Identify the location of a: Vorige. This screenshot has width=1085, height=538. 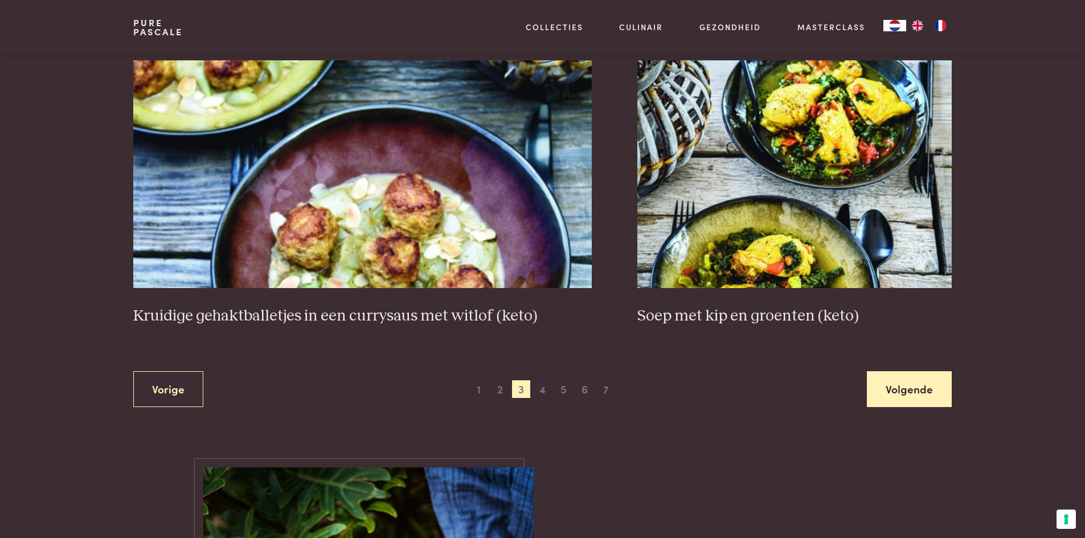
(168, 389).